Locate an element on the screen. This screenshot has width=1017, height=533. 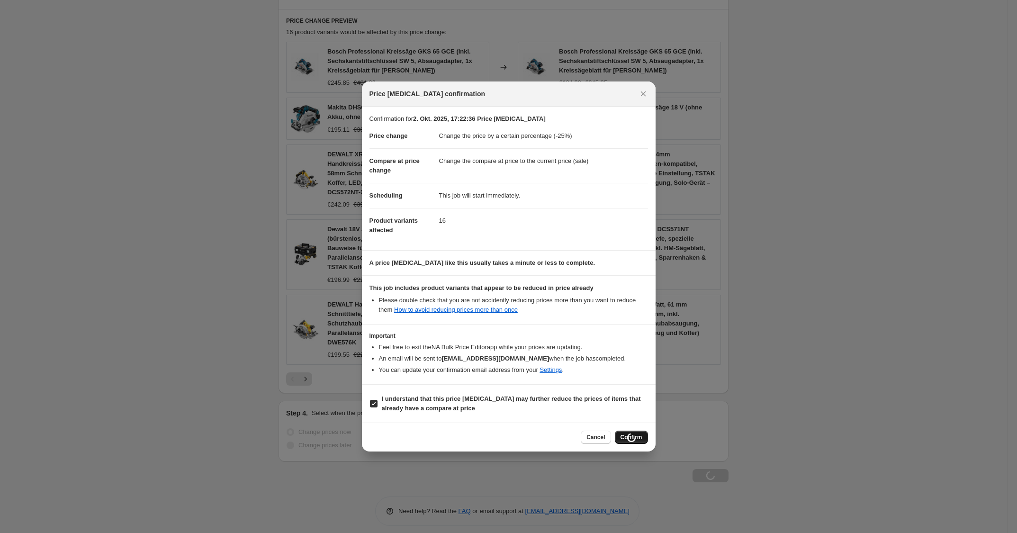
dd: Change the compare at price to the current price (sale) is located at coordinates (543, 161).